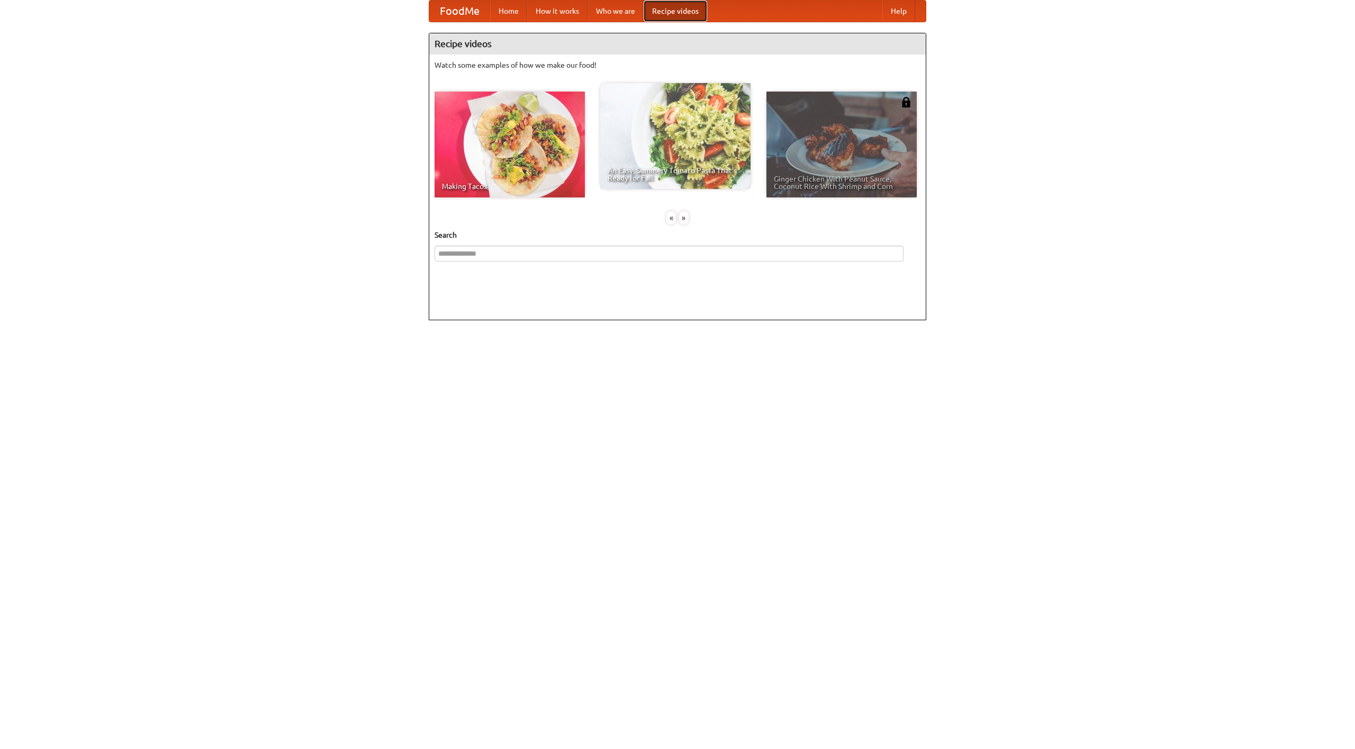  I want to click on h5: Search, so click(678, 235).